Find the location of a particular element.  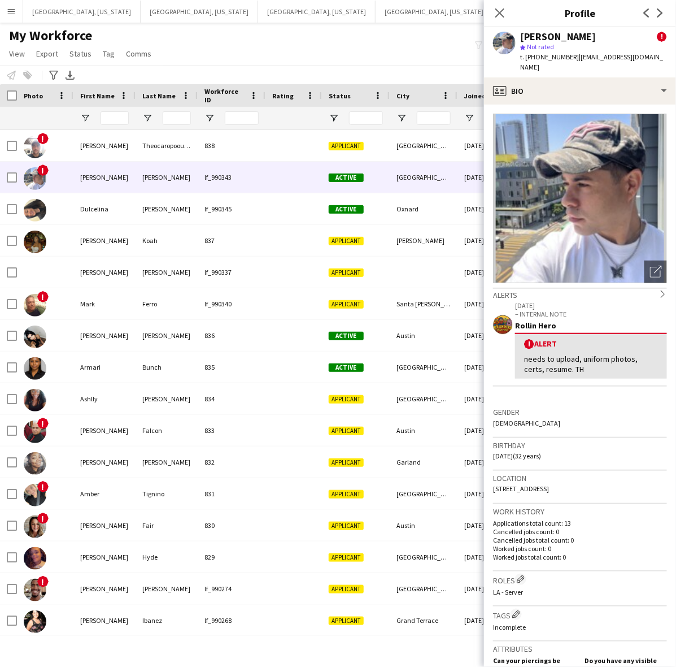

p: Cancelled jobs count: 0 is located at coordinates (580, 531).